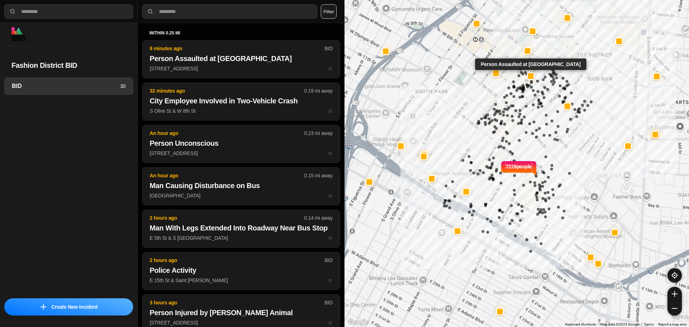 This screenshot has height=327, width=689. What do you see at coordinates (674, 308) in the screenshot?
I see `img: zoom-out` at bounding box center [674, 308].